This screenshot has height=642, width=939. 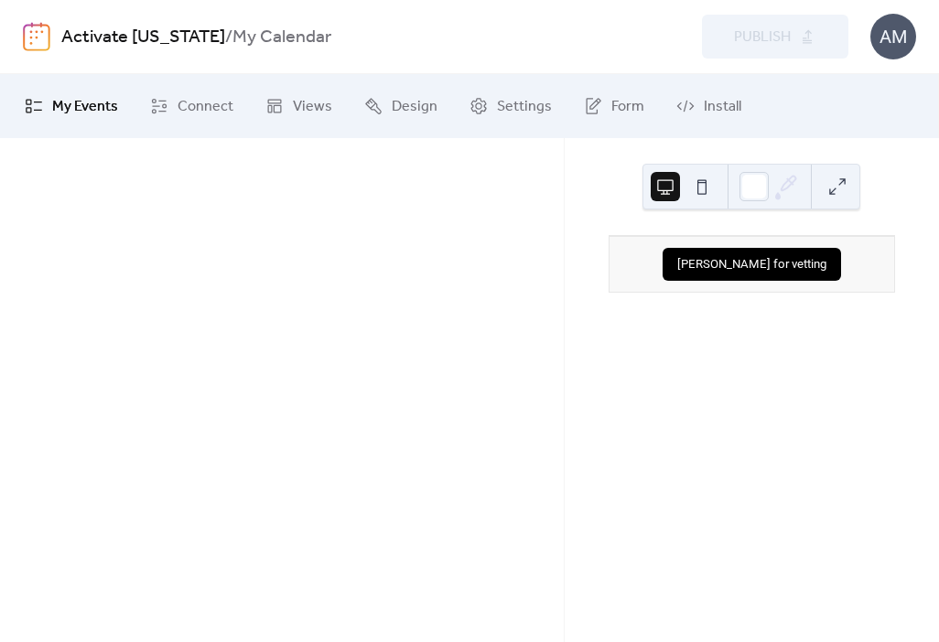 What do you see at coordinates (628, 107) in the screenshot?
I see `span: Form` at bounding box center [628, 107].